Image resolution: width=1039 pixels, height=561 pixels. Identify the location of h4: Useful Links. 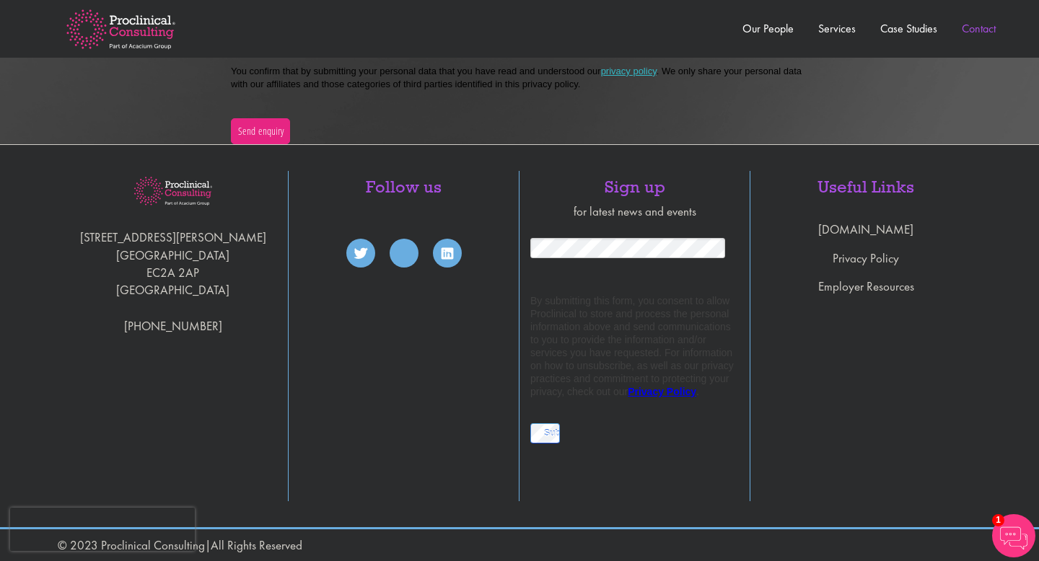
(865, 194).